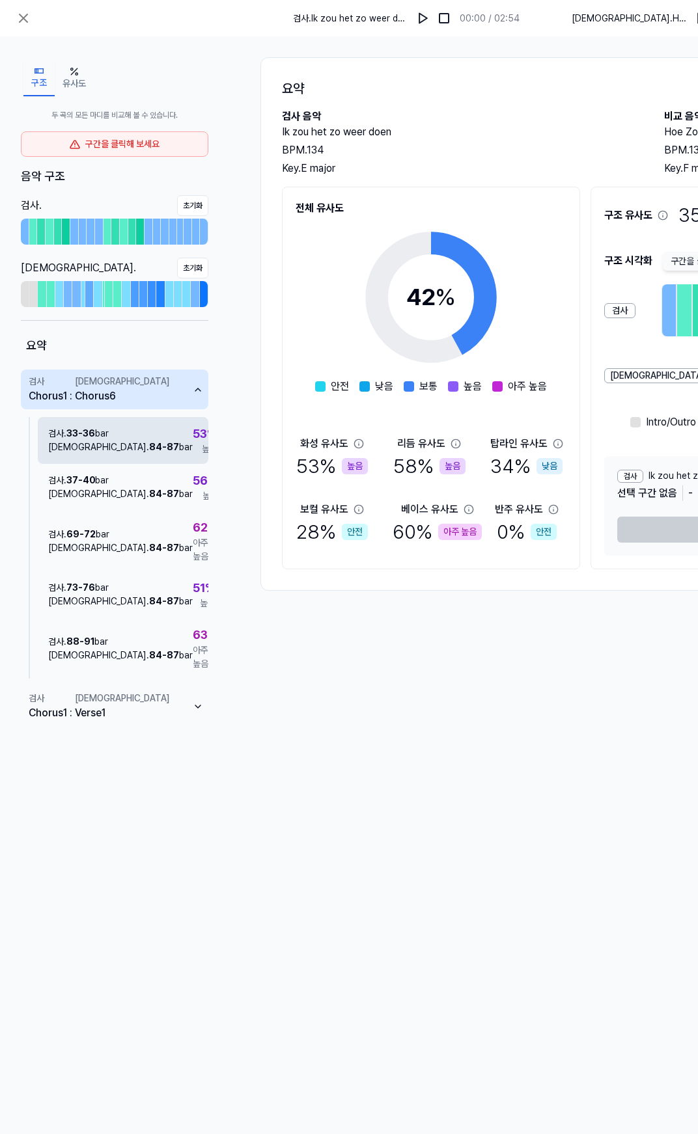 Image resolution: width=698 pixels, height=1134 pixels. What do you see at coordinates (636, 215) in the screenshot?
I see `span: 구조 유사도` at bounding box center [636, 215].